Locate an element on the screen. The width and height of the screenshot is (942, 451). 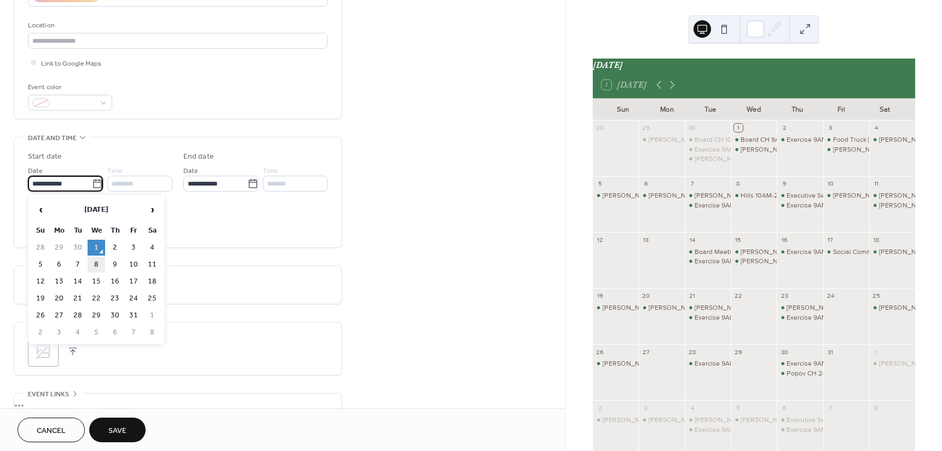
div: Bryan 1PM - CL is located at coordinates (892, 195).